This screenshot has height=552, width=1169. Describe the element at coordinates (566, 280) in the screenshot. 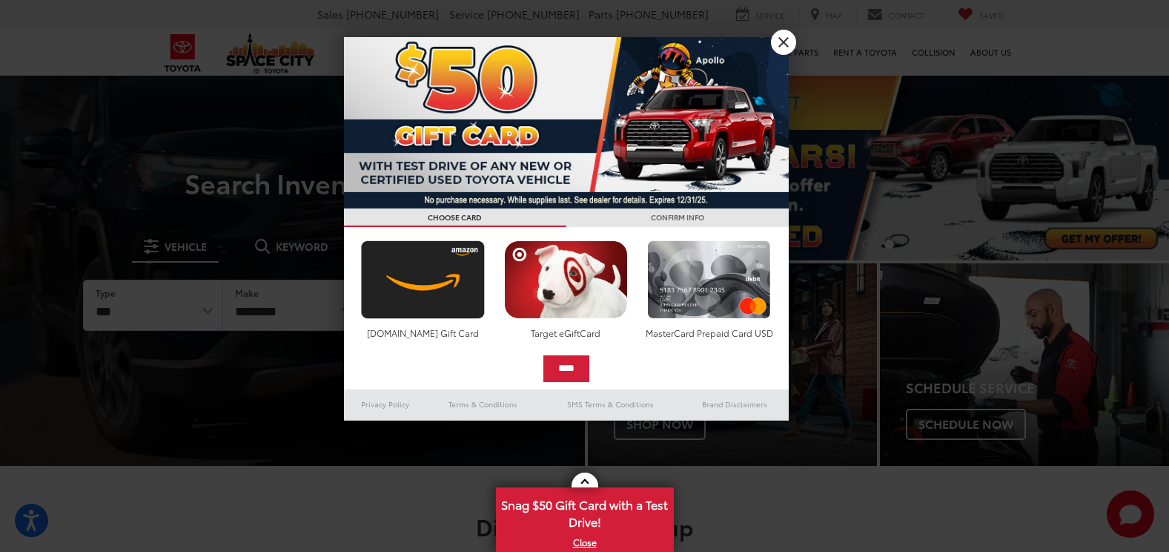

I see `img: targetcard.png` at that location.